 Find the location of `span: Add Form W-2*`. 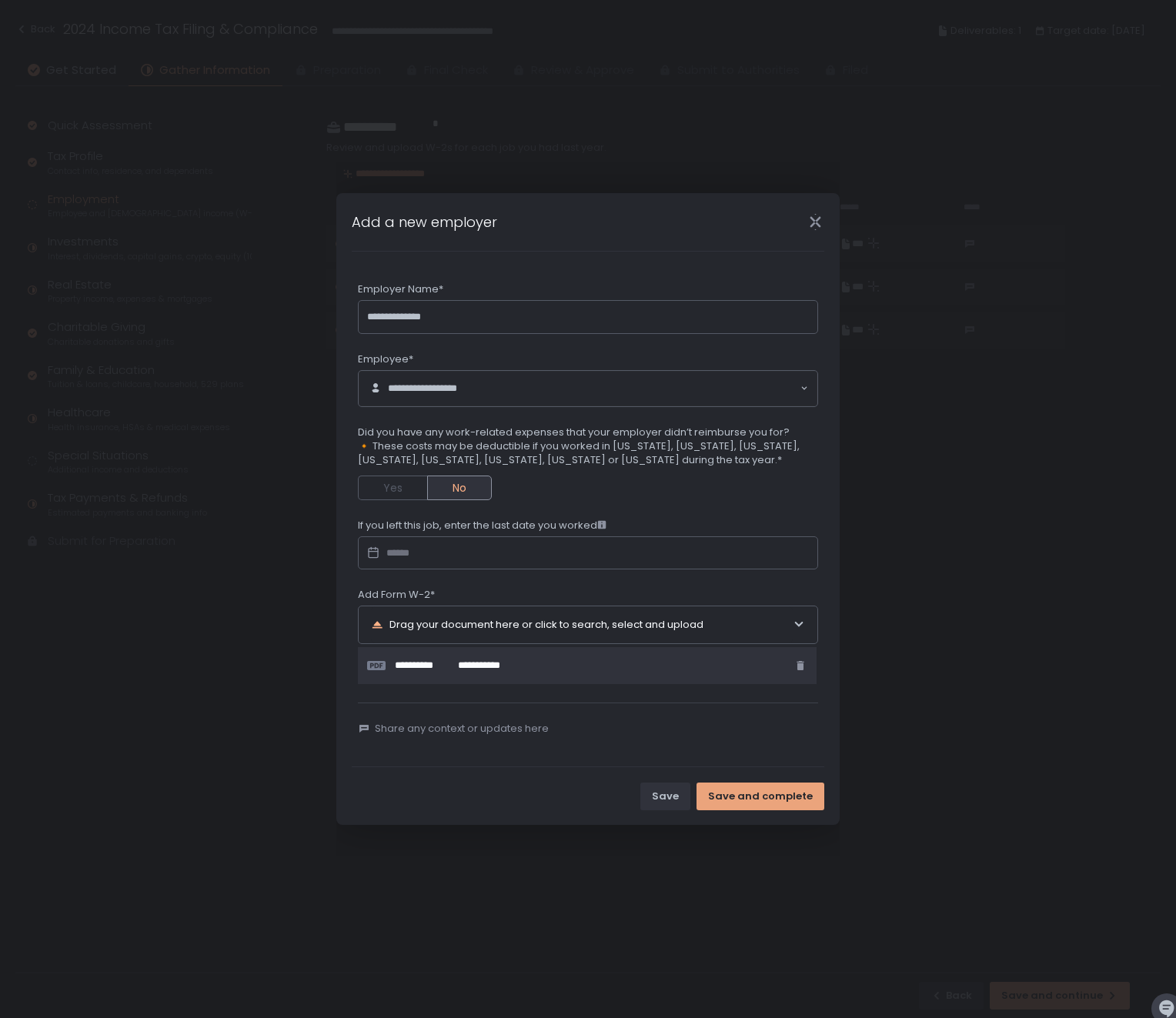

span: Add Form W-2* is located at coordinates (397, 595).